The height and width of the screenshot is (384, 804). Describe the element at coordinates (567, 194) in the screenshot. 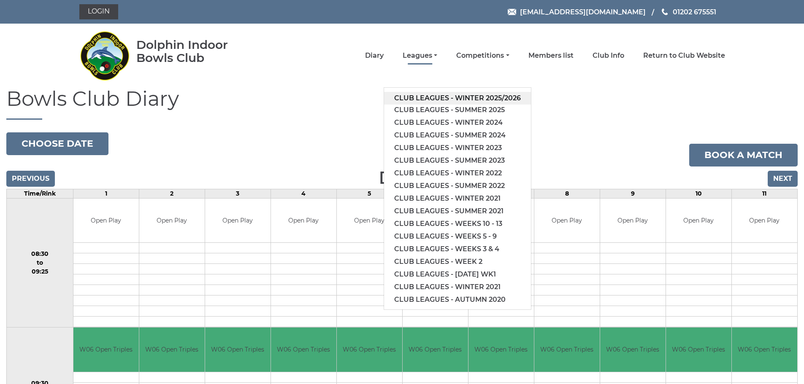

I see `td: 8` at that location.